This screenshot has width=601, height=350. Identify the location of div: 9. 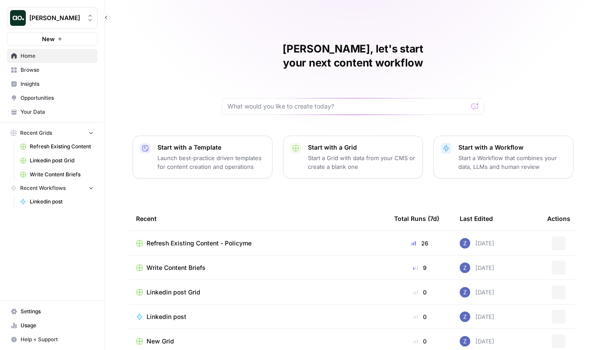
(420, 268).